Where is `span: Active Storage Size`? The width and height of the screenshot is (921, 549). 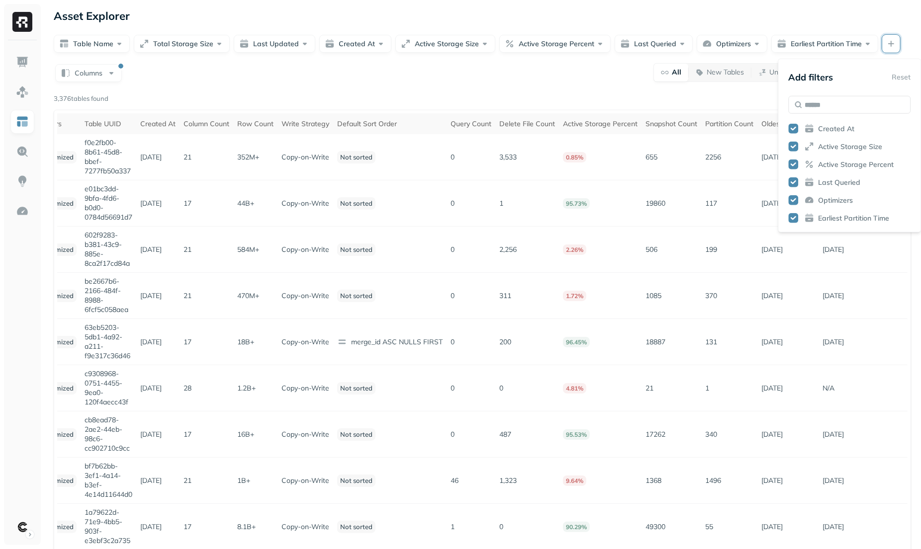 span: Active Storage Size is located at coordinates (850, 146).